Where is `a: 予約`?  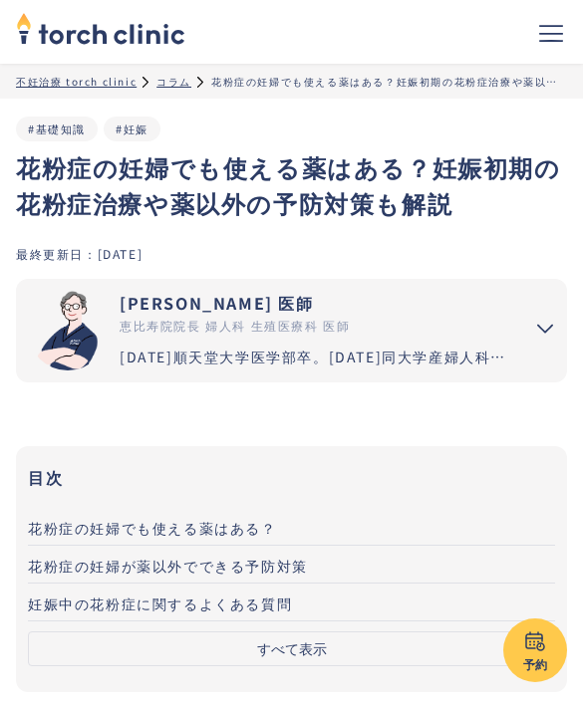 a: 予約 is located at coordinates (535, 650).